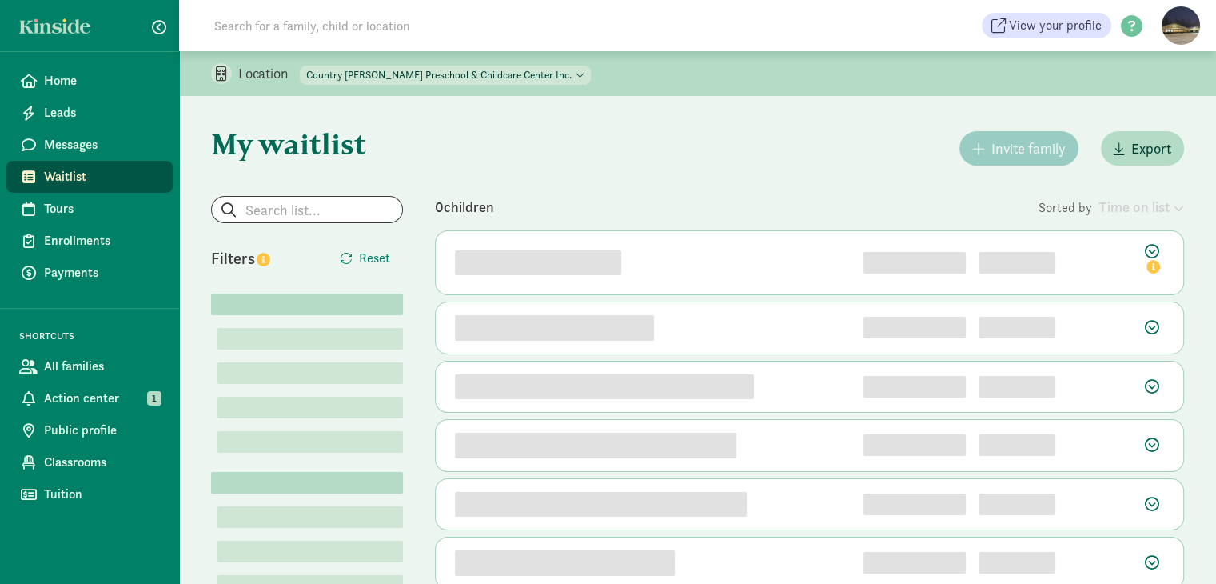 This screenshot has height=584, width=1216. What do you see at coordinates (102, 398) in the screenshot?
I see `span: Action center` at bounding box center [102, 398].